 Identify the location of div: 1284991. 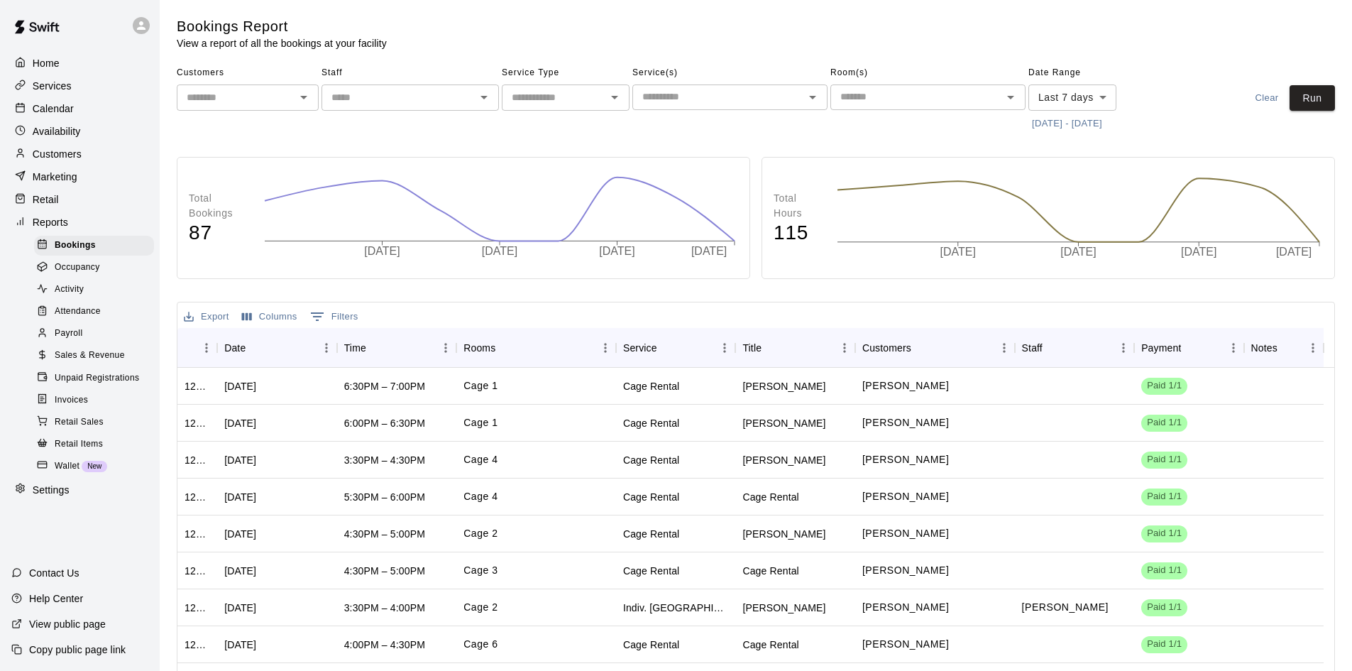
(197, 534).